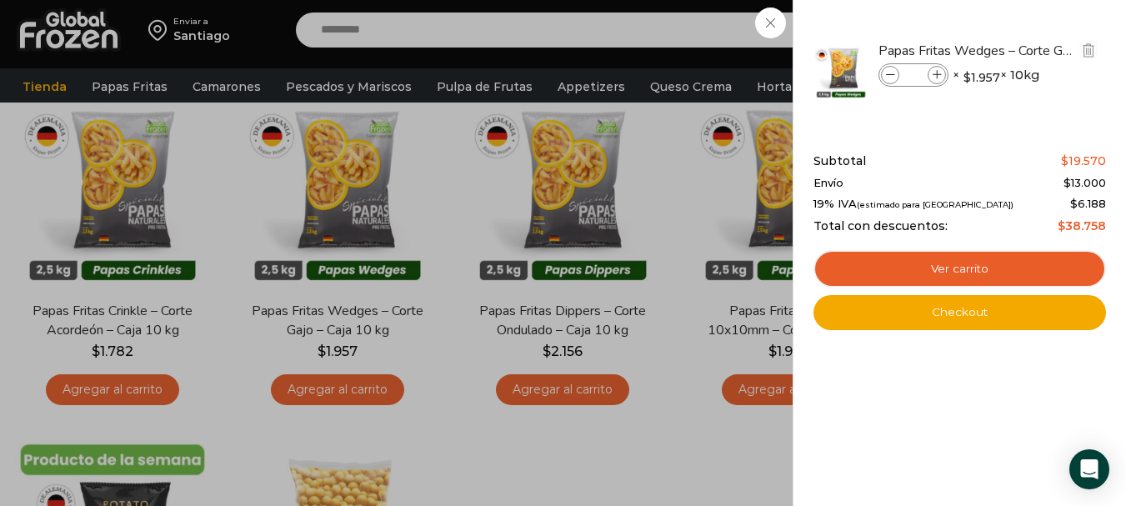 Image resolution: width=1126 pixels, height=506 pixels. I want to click on span: Envío, so click(829, 183).